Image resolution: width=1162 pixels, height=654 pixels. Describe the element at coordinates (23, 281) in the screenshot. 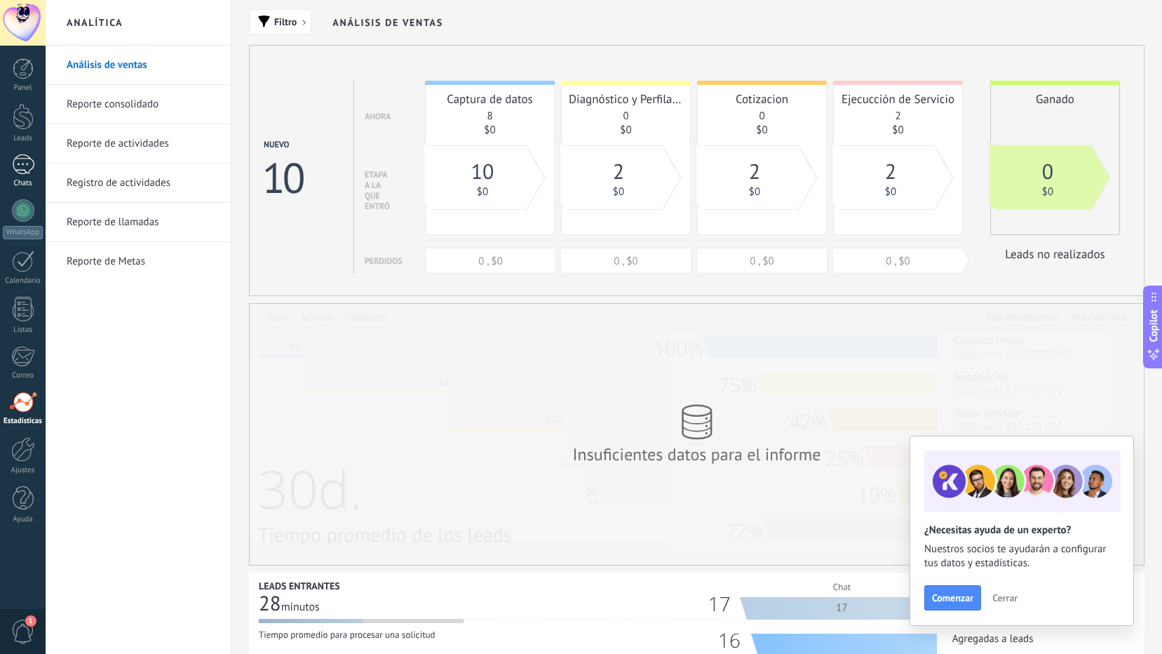

I see `div: Calendario` at that location.